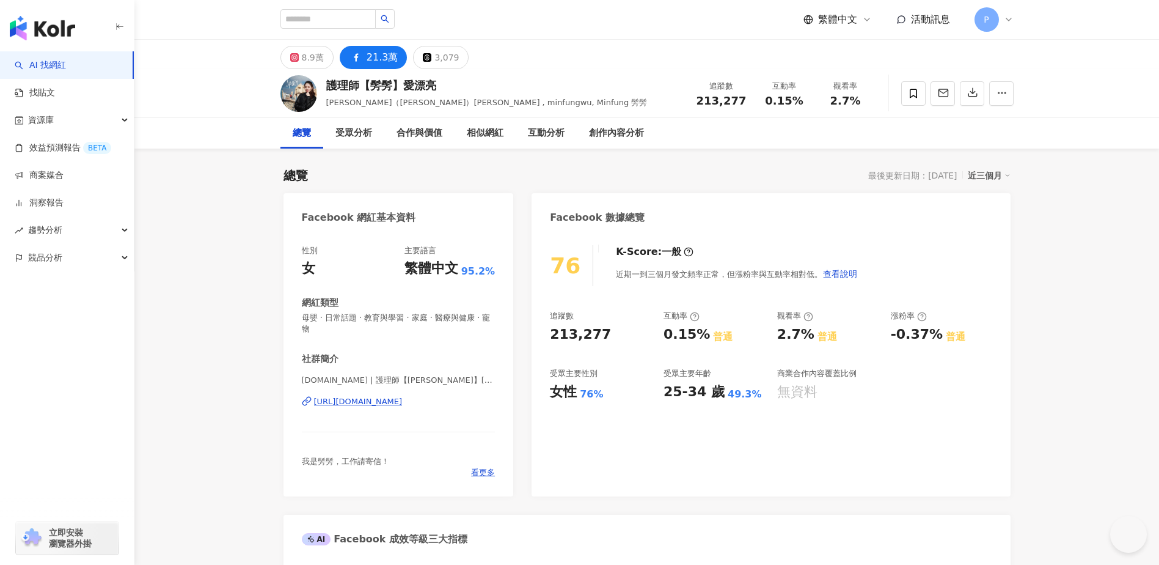 Image resolution: width=1159 pixels, height=565 pixels. I want to click on span: 趨勢分析, so click(45, 230).